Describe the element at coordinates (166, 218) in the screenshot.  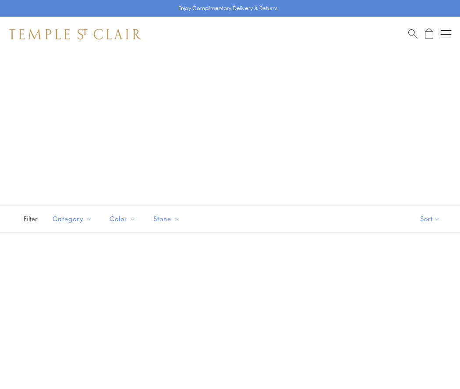
I see `button: Stone` at that location.